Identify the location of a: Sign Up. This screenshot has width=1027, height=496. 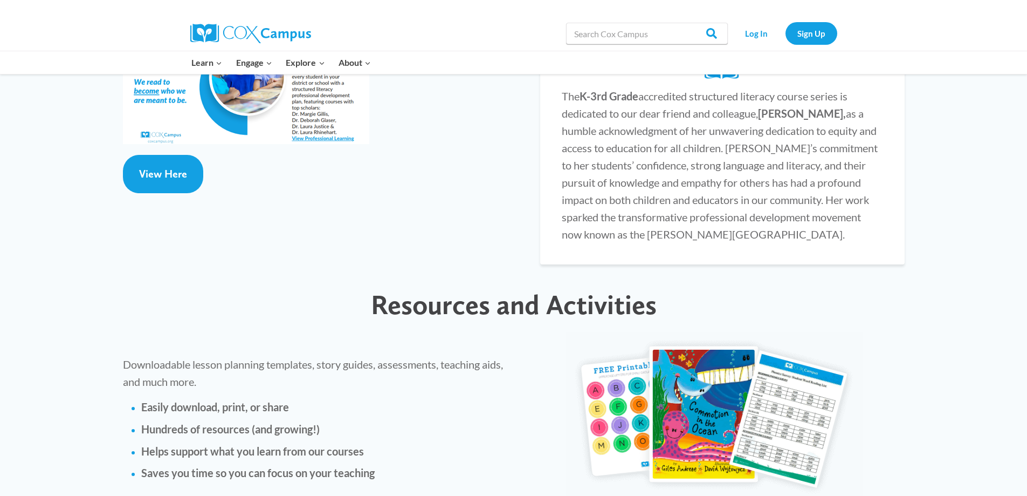
(812, 33).